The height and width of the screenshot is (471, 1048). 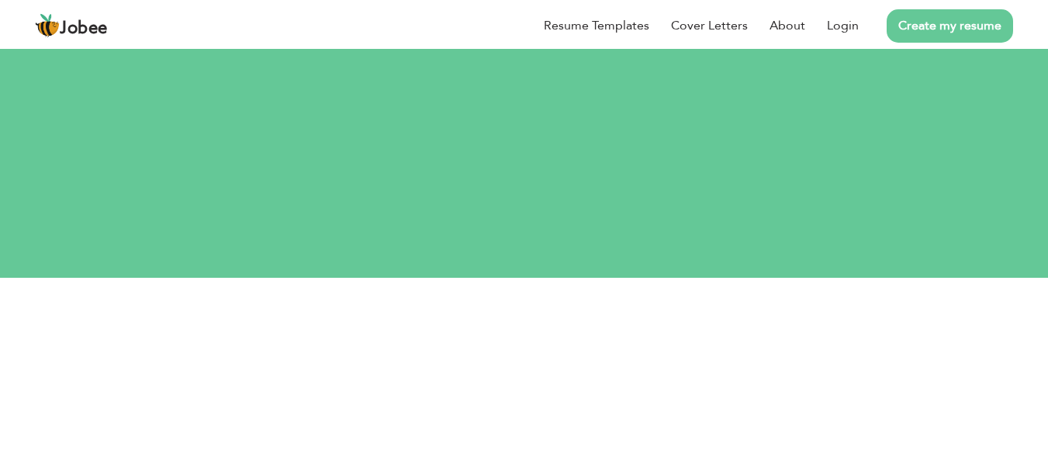 I want to click on span: Jobee, so click(x=84, y=29).